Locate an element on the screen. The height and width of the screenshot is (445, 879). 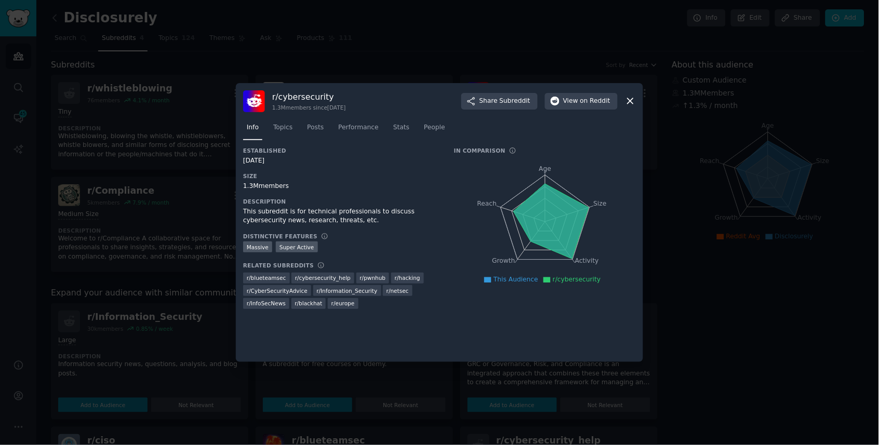
a: People is located at coordinates (434, 130).